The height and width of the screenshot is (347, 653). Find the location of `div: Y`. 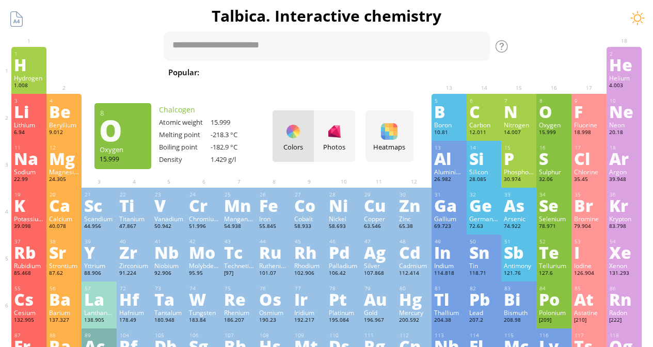

div: Y is located at coordinates (99, 252).